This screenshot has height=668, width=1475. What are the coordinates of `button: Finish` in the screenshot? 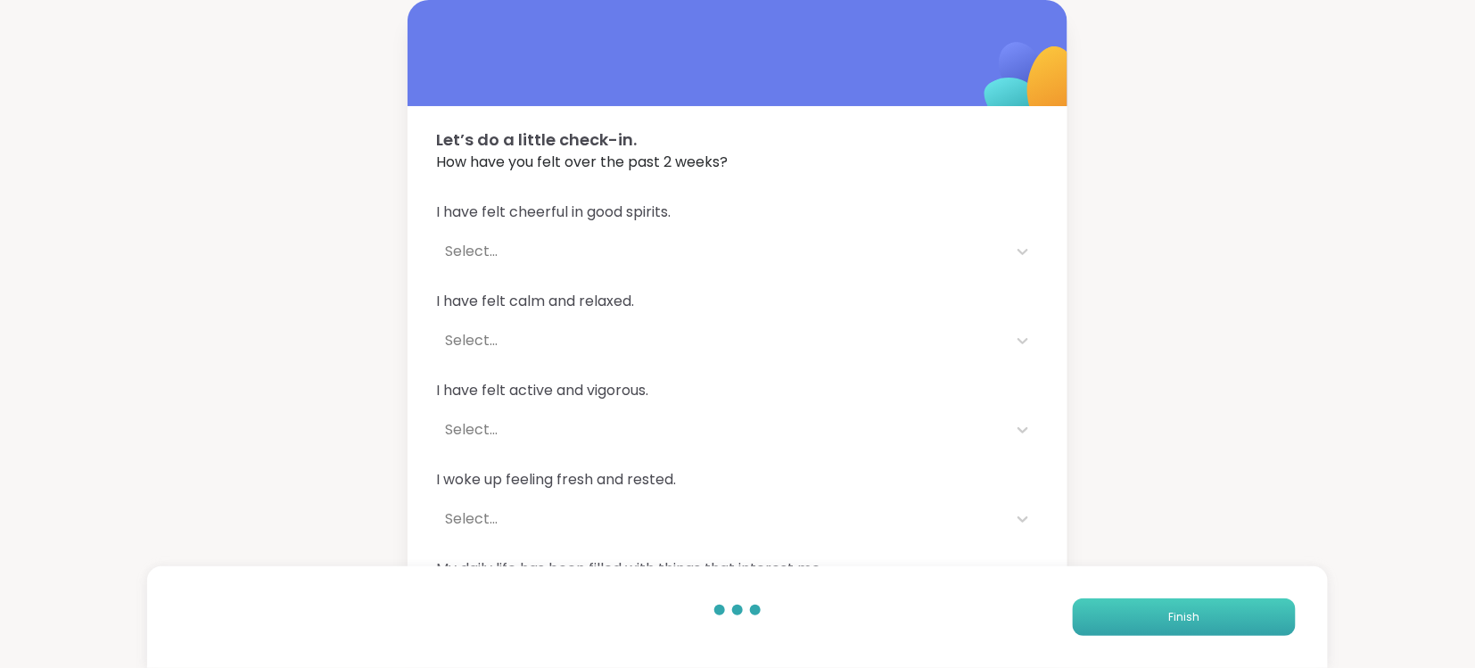 It's located at (1184, 617).